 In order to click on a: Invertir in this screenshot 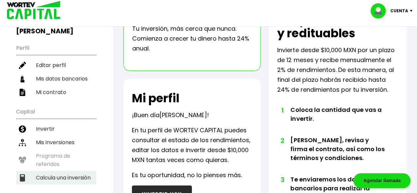, I will do `click(56, 128)`.